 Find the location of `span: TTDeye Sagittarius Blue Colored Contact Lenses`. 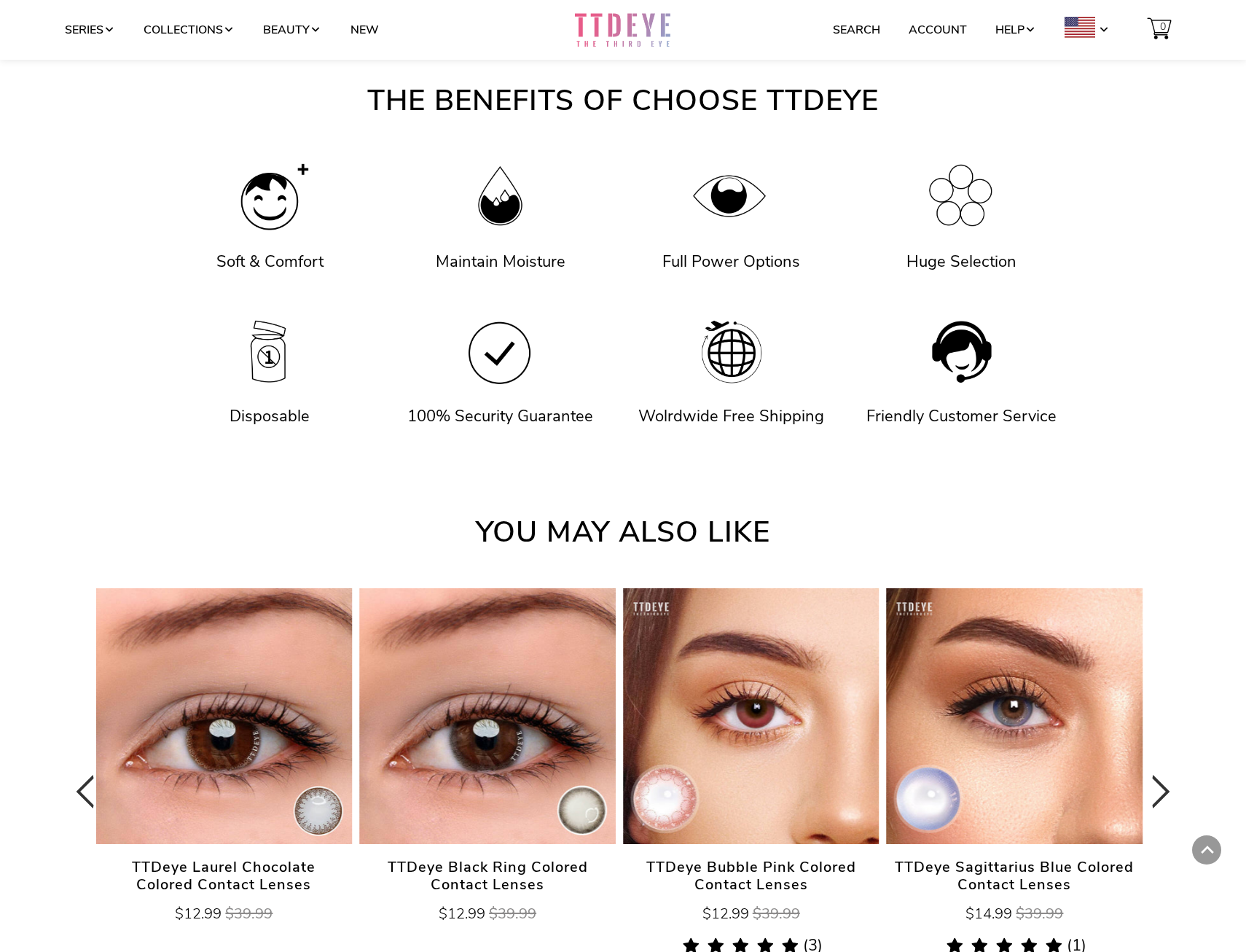

span: TTDeye Sagittarius Blue Colored Contact Lenses is located at coordinates (1015, 876).